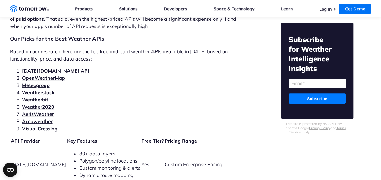 This screenshot has height=180, width=381. I want to click on span: Polygon/polyline locations, so click(108, 161).